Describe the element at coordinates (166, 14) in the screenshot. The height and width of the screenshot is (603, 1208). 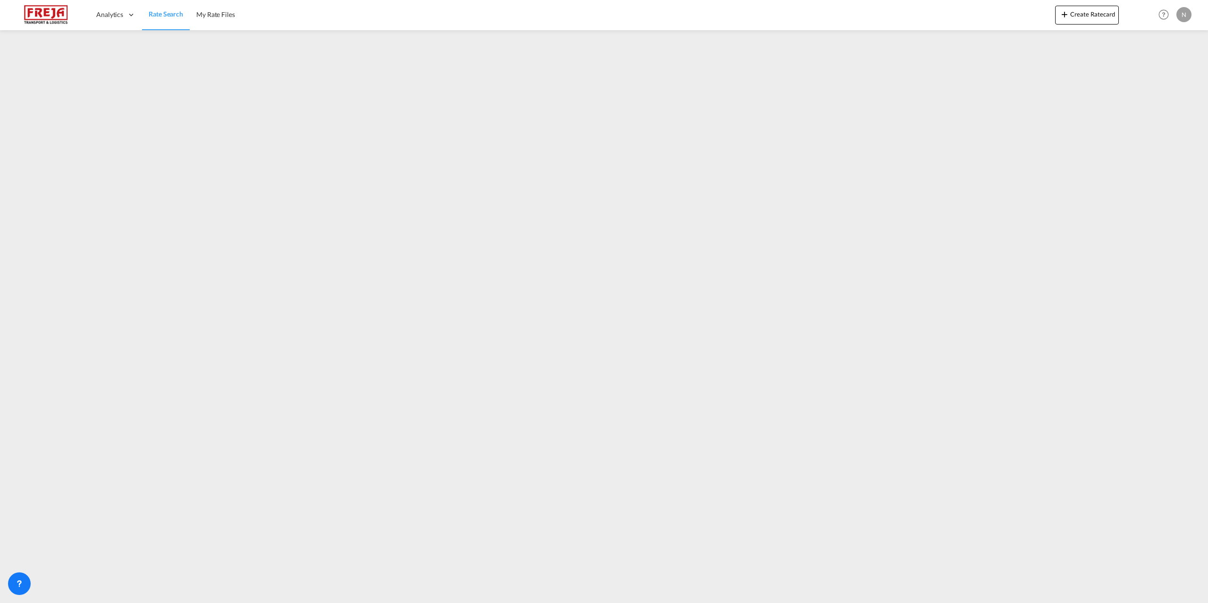
I see `span: Rate Search` at that location.